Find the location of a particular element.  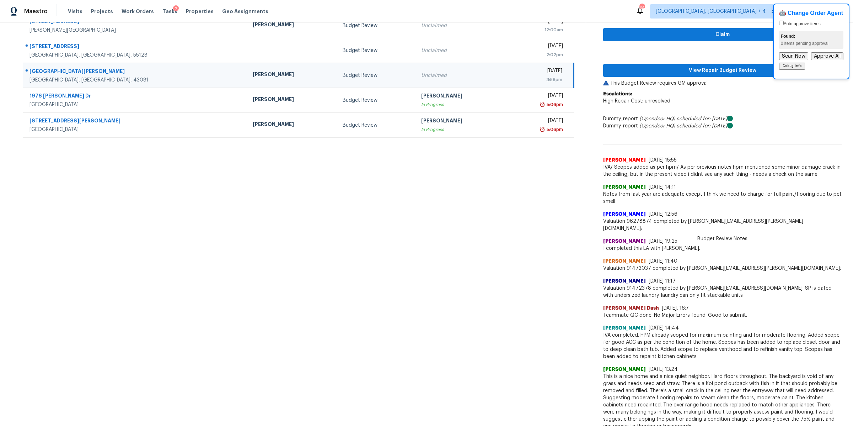

div: 12:00am is located at coordinates (537, 30).